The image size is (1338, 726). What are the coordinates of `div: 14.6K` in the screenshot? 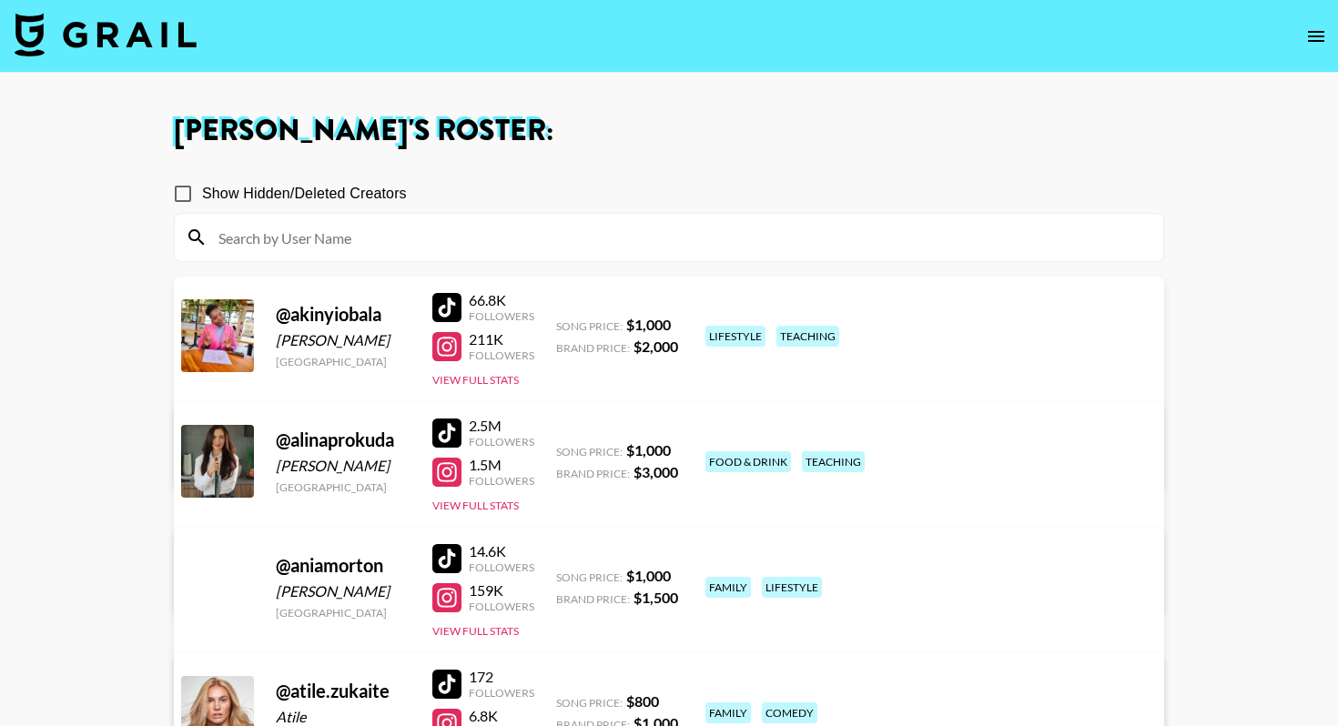 It's located at (502, 552).